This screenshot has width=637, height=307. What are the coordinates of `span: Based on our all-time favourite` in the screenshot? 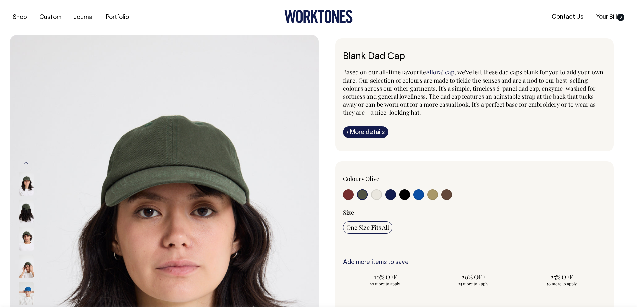 It's located at (385, 72).